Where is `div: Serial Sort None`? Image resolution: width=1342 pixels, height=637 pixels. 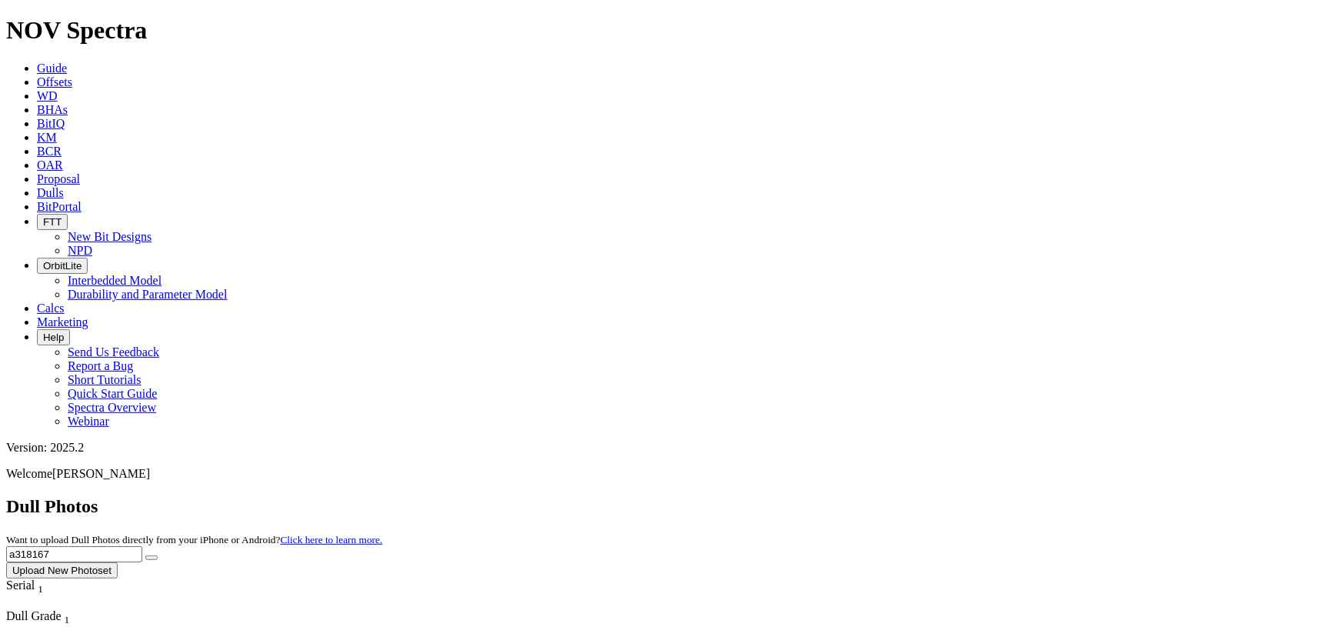 div: Serial Sort None is located at coordinates (38, 587).